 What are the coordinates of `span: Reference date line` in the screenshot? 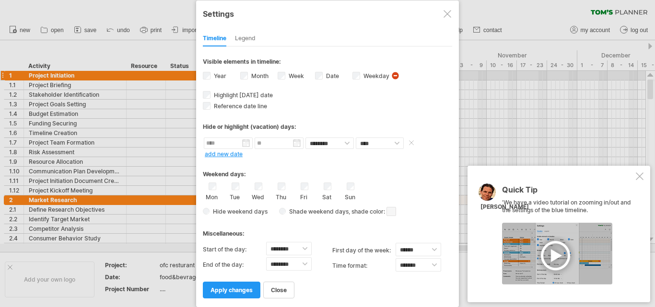 It's located at (239, 106).